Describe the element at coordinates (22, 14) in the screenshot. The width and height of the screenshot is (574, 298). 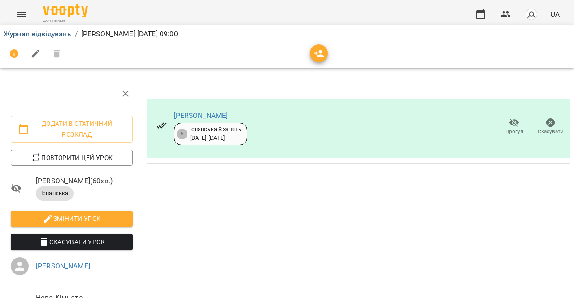
I see `button: Menu` at that location.